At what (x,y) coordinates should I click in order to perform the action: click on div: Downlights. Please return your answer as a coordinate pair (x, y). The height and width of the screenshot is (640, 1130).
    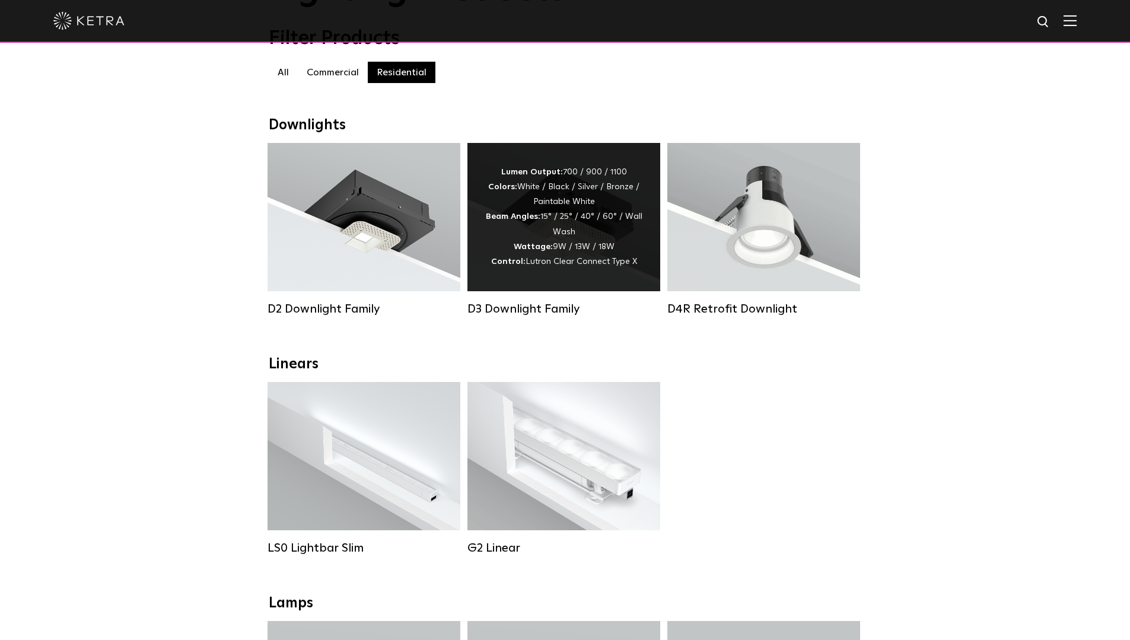
    Looking at the image, I should click on (565, 125).